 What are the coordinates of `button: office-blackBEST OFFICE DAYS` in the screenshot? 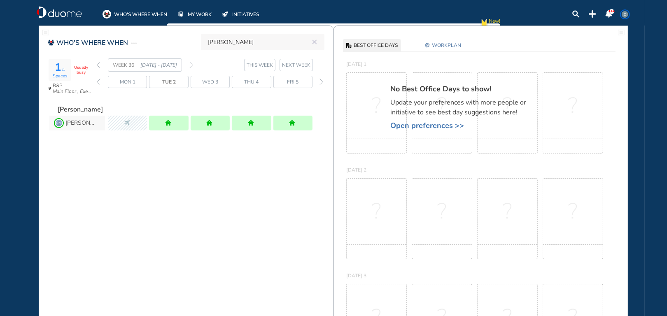 It's located at (372, 45).